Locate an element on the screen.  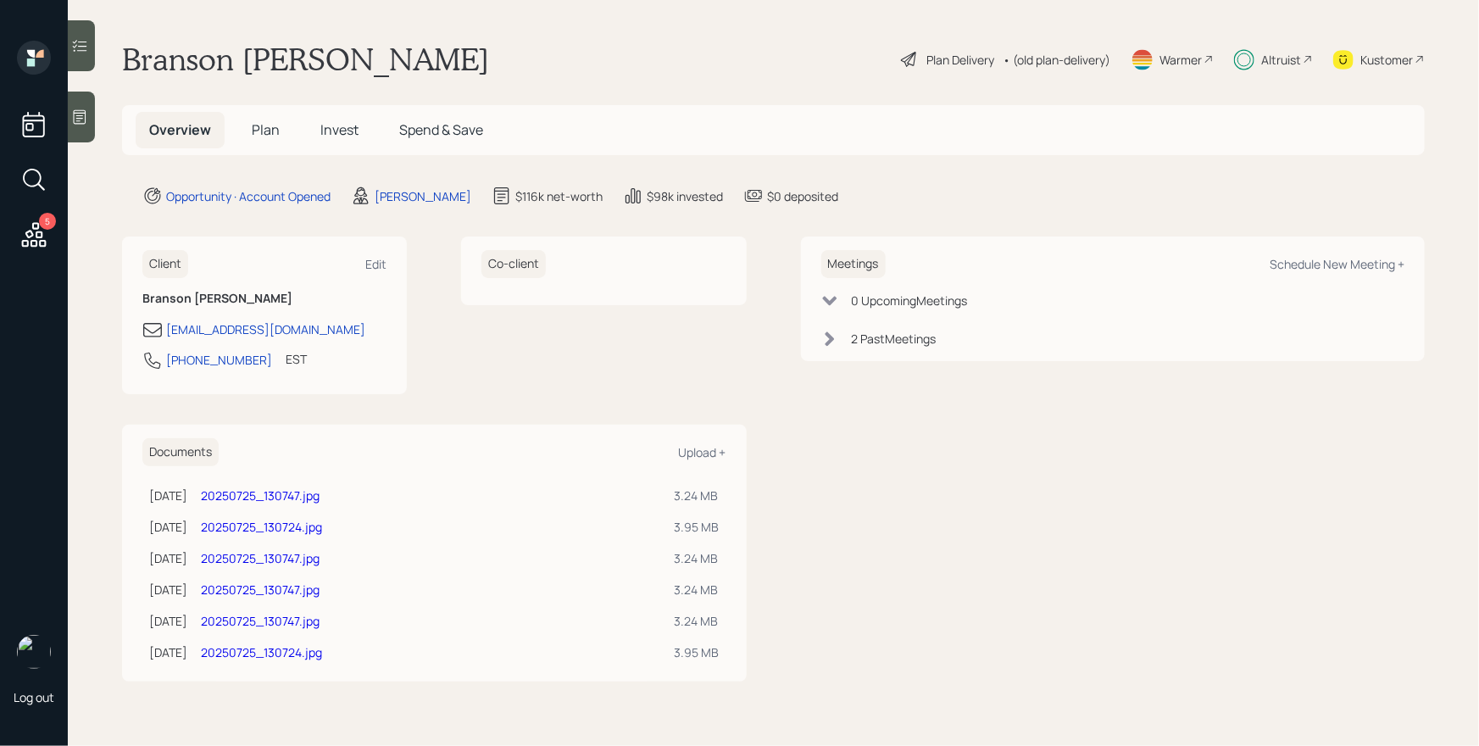
div: EST is located at coordinates (296, 359).